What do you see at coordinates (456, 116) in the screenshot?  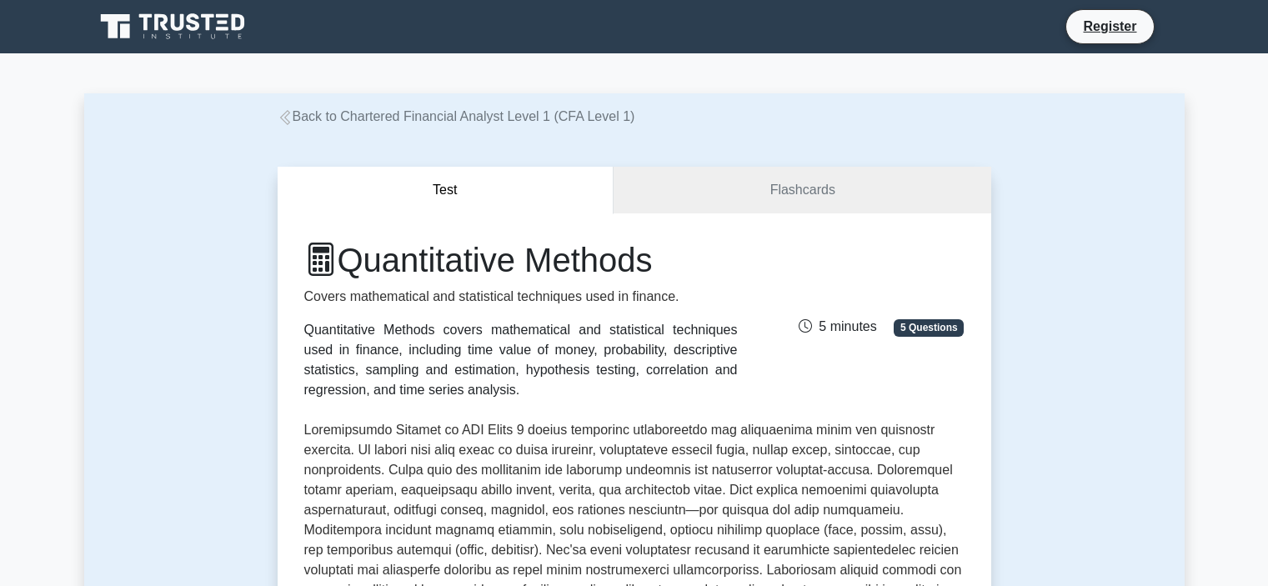 I see `a: Back to Chartered Financial Analyst Level 1 (CFA Level 1)` at bounding box center [456, 116].